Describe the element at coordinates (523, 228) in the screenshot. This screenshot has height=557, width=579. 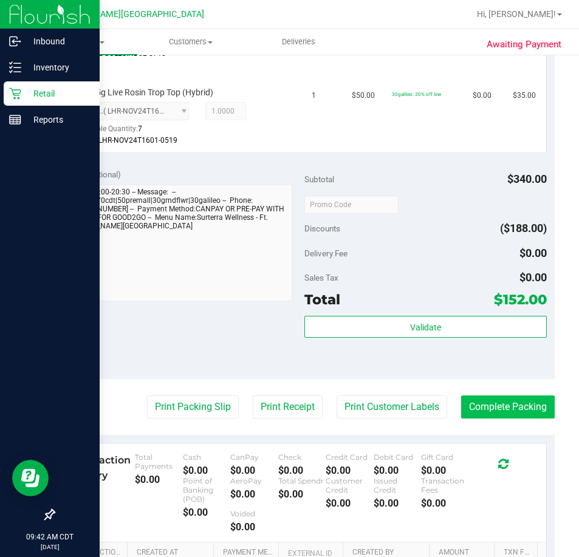
I see `span: ($188.00)` at that location.